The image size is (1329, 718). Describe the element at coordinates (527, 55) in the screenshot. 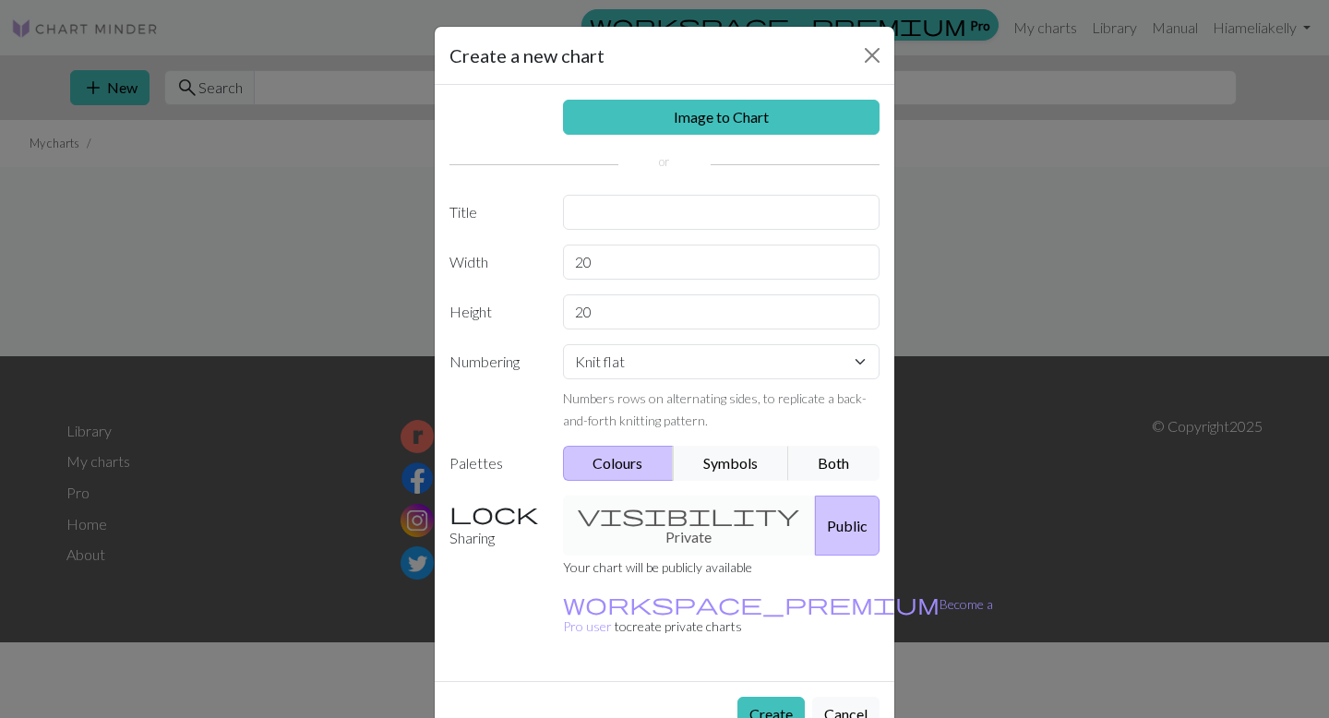

I see `h5: Create a new chart` at that location.